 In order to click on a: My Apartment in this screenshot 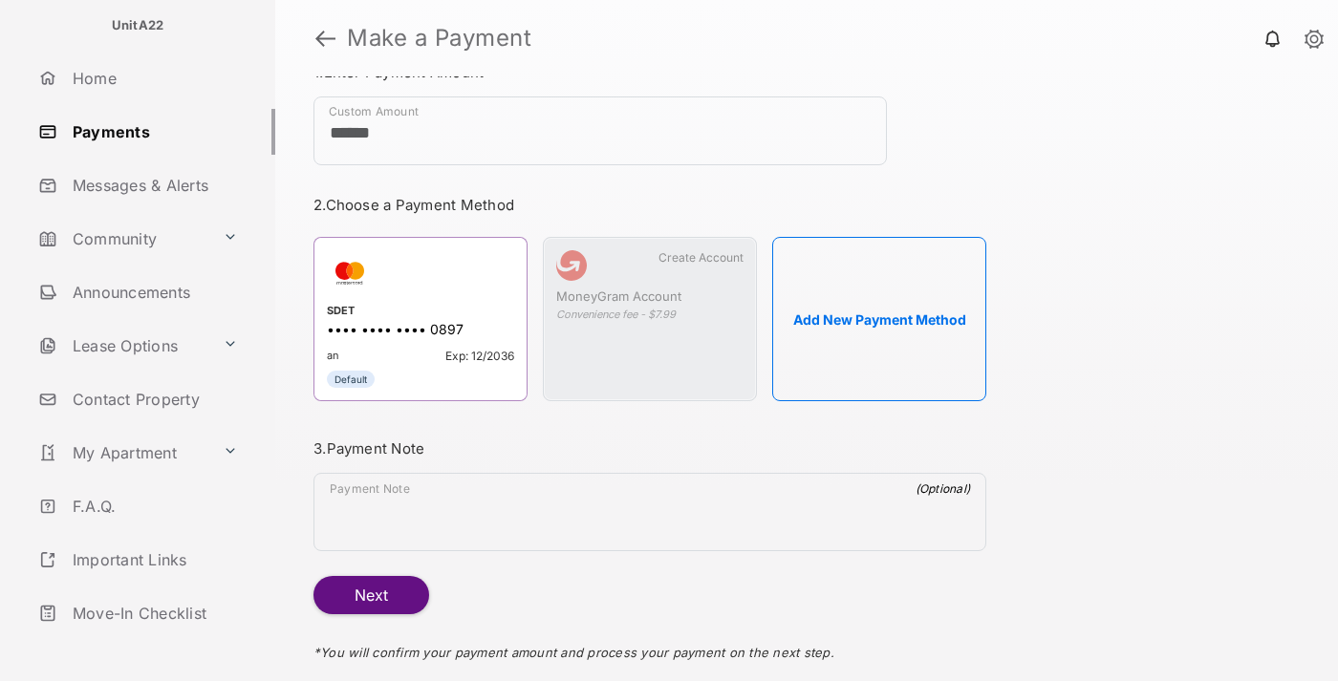, I will do `click(122, 453)`.